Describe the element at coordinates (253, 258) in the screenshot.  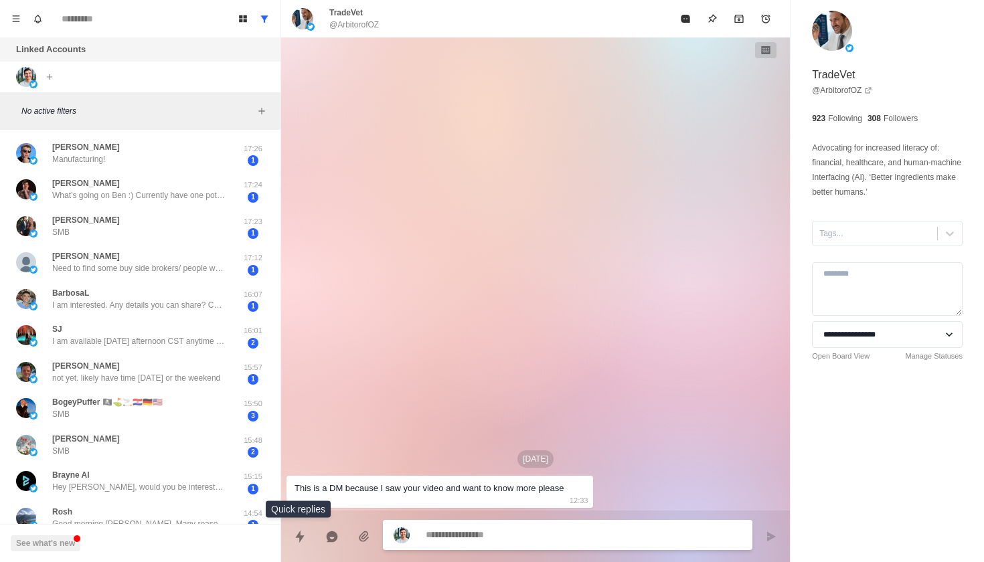
I see `p: 17:12` at that location.